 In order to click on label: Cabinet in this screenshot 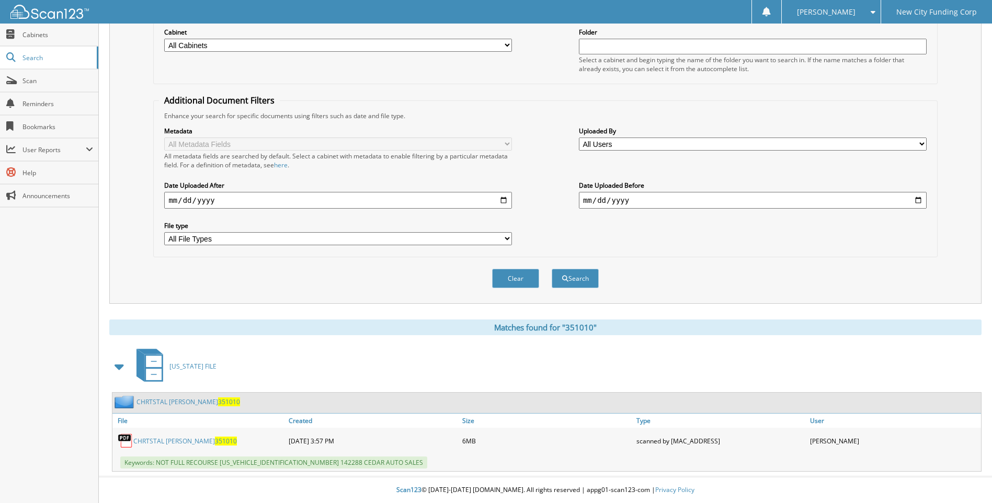, I will do `click(338, 32)`.